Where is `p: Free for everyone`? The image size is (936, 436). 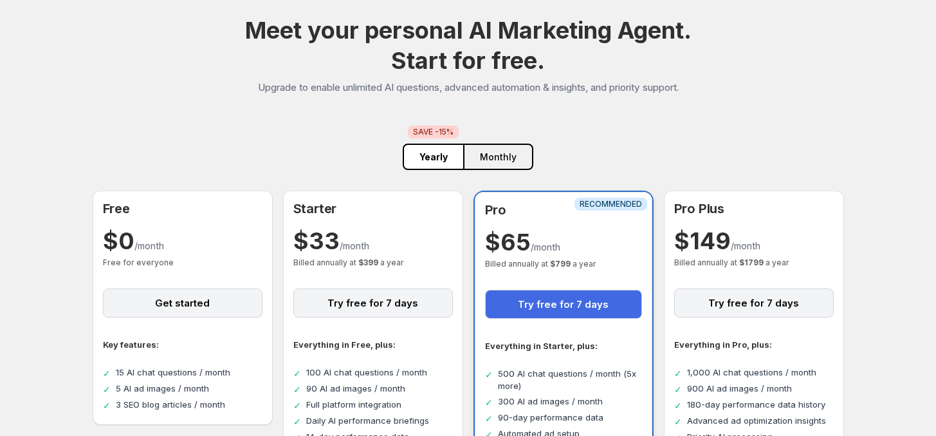
p: Free for everyone is located at coordinates (183, 263).